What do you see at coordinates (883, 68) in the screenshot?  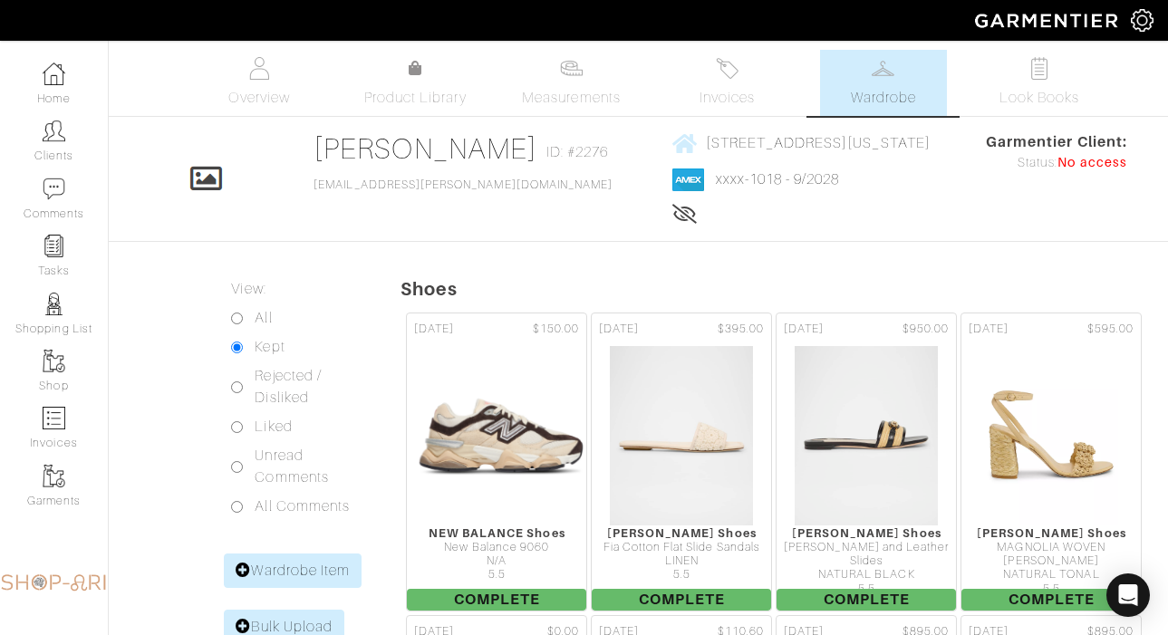 I see `img: wardrobe-487a4870c1b7c33e795ec22d11cfc2ed9d08956e64fb3008fe2437562e282088.svg` at bounding box center [883, 68].